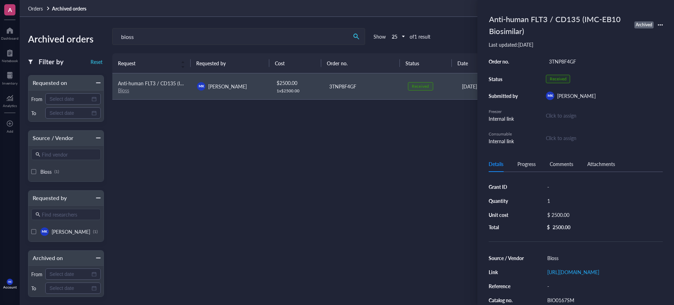 Image resolution: width=674 pixels, height=305 pixels. What do you see at coordinates (506, 215) in the screenshot?
I see `div: Unit cost` at bounding box center [506, 215].